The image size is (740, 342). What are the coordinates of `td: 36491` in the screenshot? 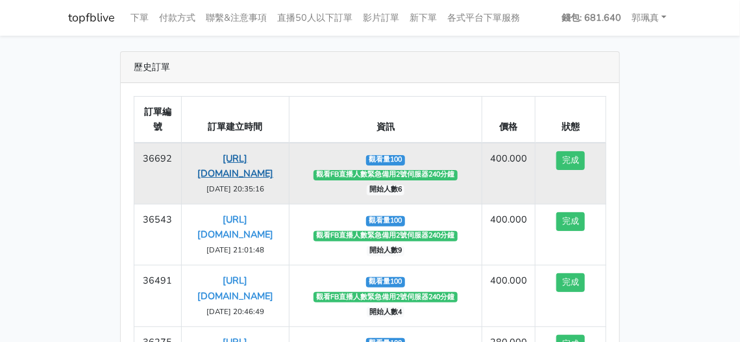 It's located at (158, 296).